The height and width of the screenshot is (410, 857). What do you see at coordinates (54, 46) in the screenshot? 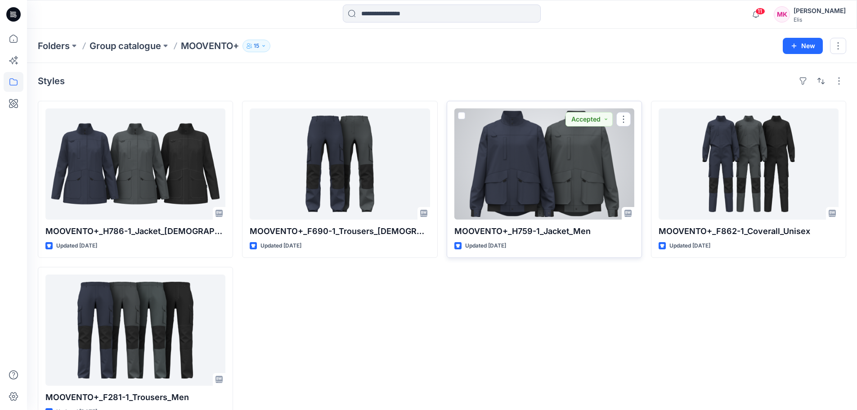
I see `p: Folders` at bounding box center [54, 46].